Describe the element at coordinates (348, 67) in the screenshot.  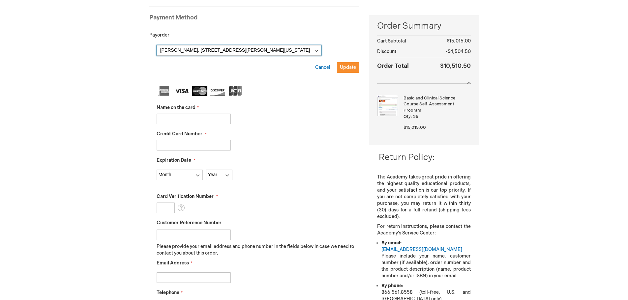
I see `span: Update` at that location.